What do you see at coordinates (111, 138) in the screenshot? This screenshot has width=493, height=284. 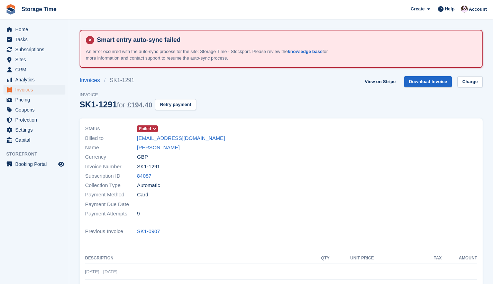 I see `span: Billed to` at bounding box center [111, 138].